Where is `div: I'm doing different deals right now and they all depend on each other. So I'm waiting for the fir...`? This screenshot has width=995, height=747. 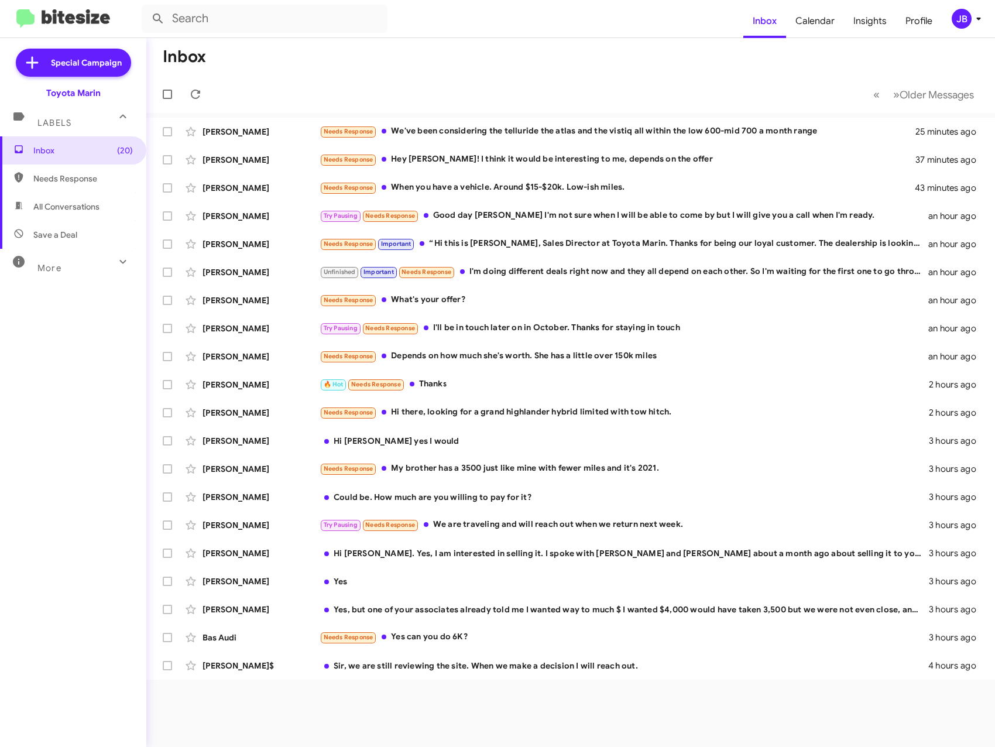 div: I'm doing different deals right now and they all depend on each other. So I'm waiting for the fir... is located at coordinates (624, 272).